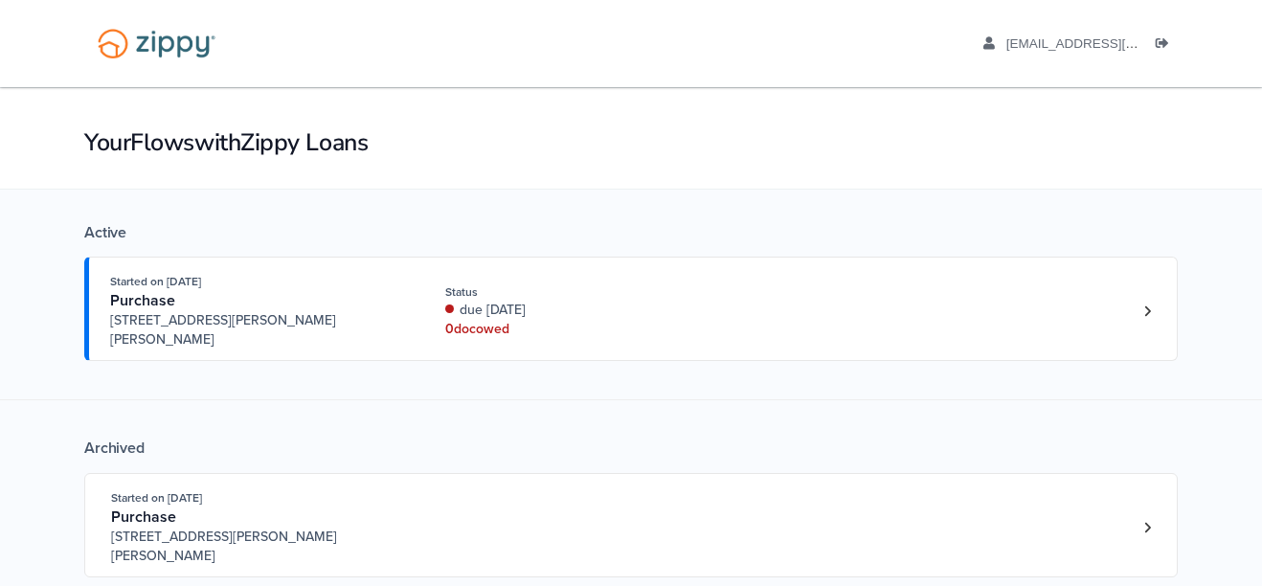  Describe the element at coordinates (1166, 46) in the screenshot. I see `a: Log out` at that location.